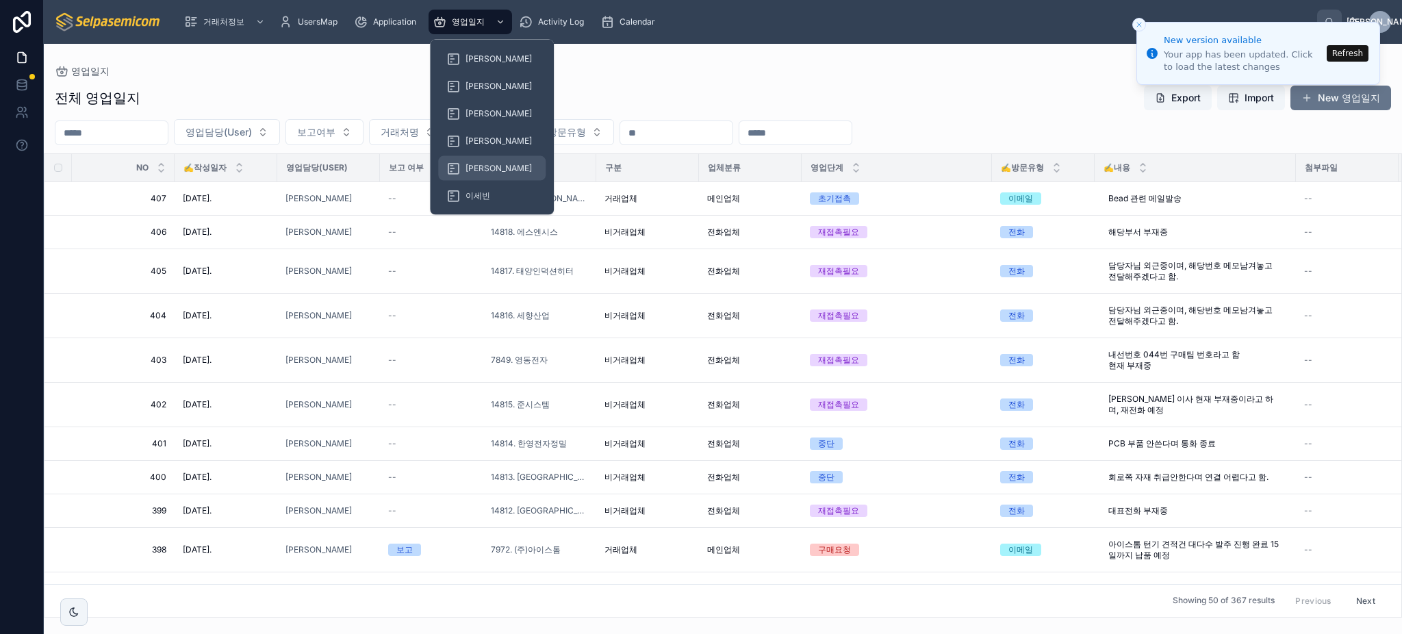 The height and width of the screenshot is (634, 1402). Describe the element at coordinates (1195, 232) in the screenshot. I see `a: 해당부서 부재중` at that location.